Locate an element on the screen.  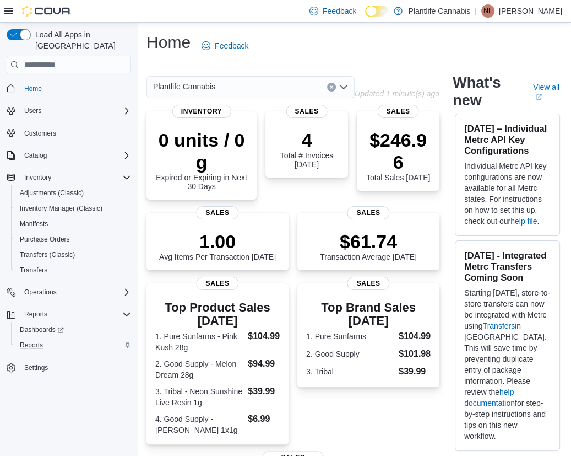
span: NL is located at coordinates (488, 11).